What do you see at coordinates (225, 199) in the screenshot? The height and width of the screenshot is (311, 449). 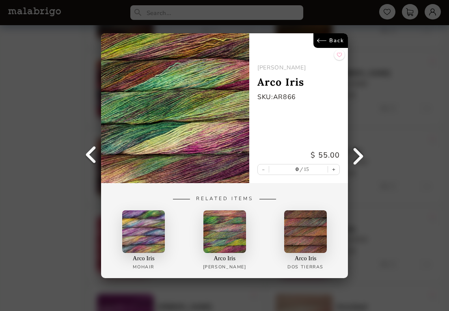 I see `p: Related Items` at bounding box center [225, 199].